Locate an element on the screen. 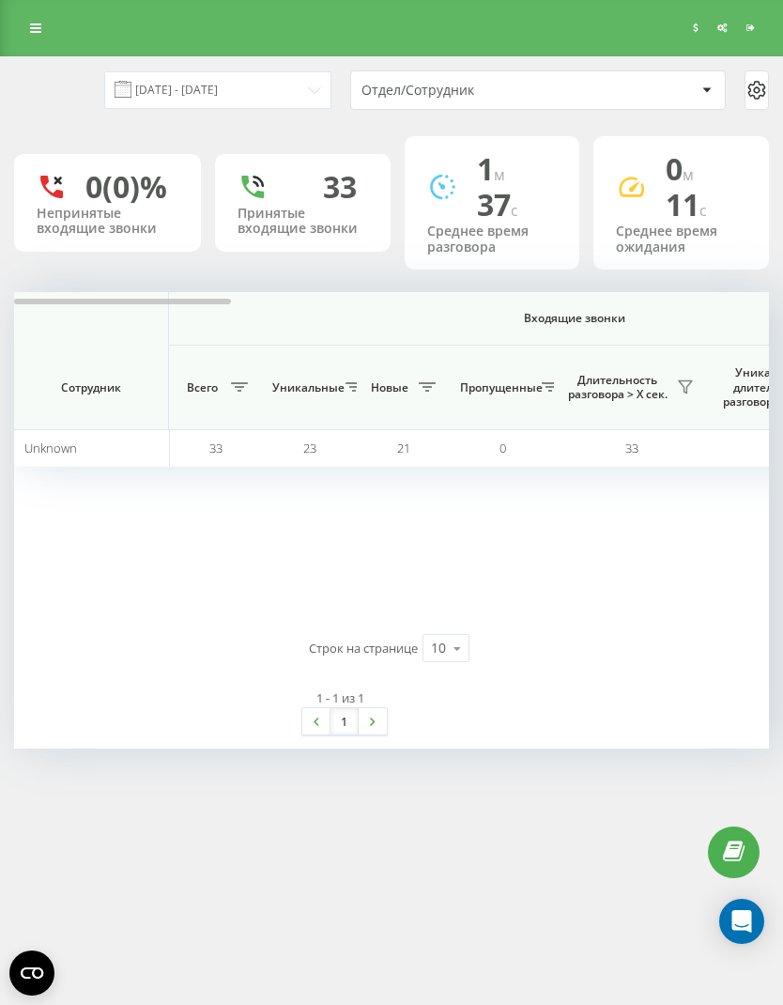 The height and width of the screenshot is (1005, 783). span: 37 is located at coordinates (498, 204).